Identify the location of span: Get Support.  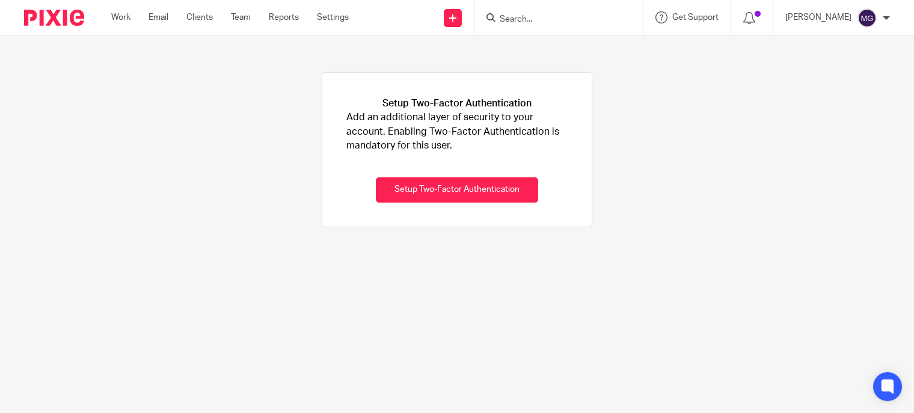
(695, 17).